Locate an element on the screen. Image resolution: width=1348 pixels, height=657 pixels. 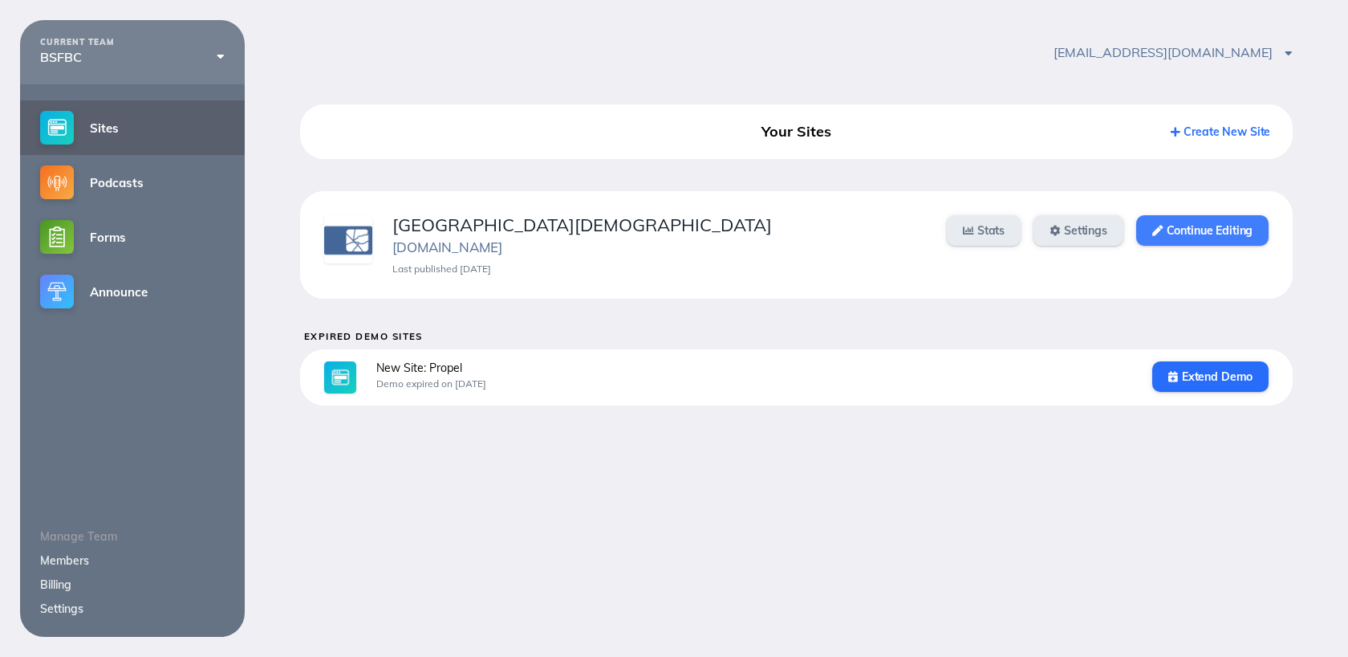
img: announce-small@2x.png is located at coordinates (57, 291).